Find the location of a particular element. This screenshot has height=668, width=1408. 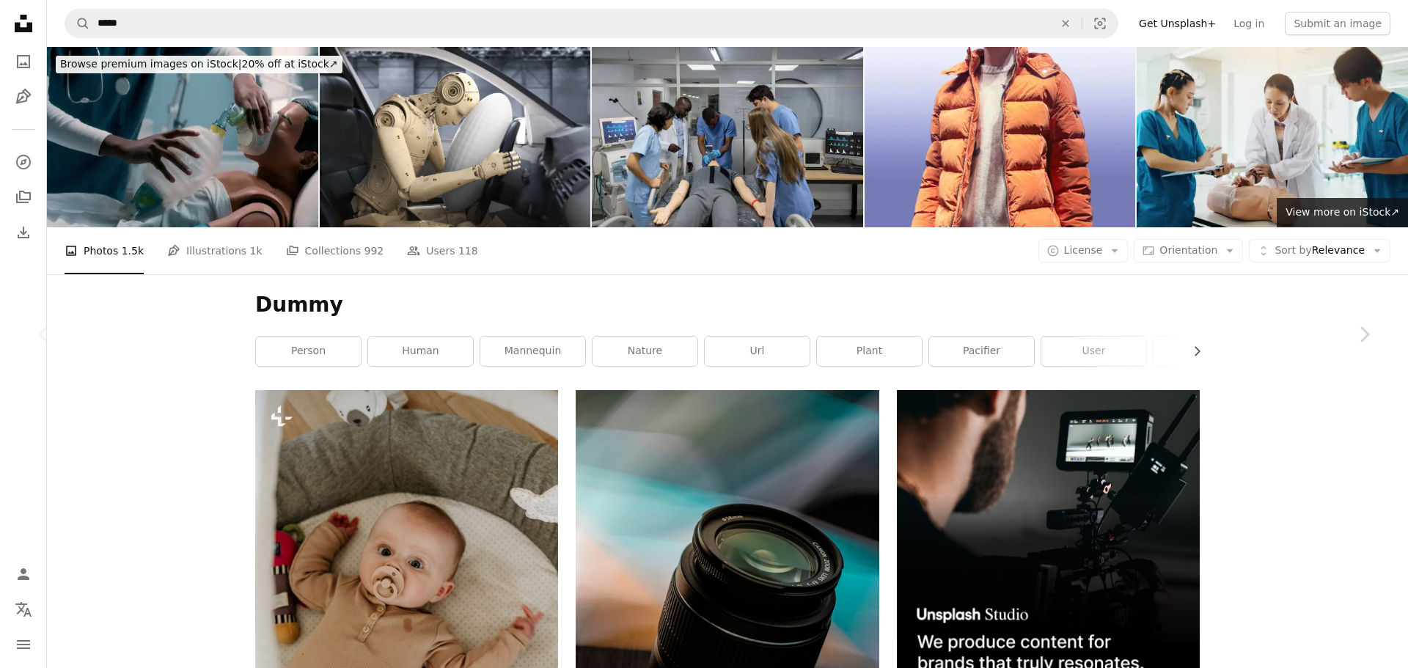

button: Menu is located at coordinates (23, 645).